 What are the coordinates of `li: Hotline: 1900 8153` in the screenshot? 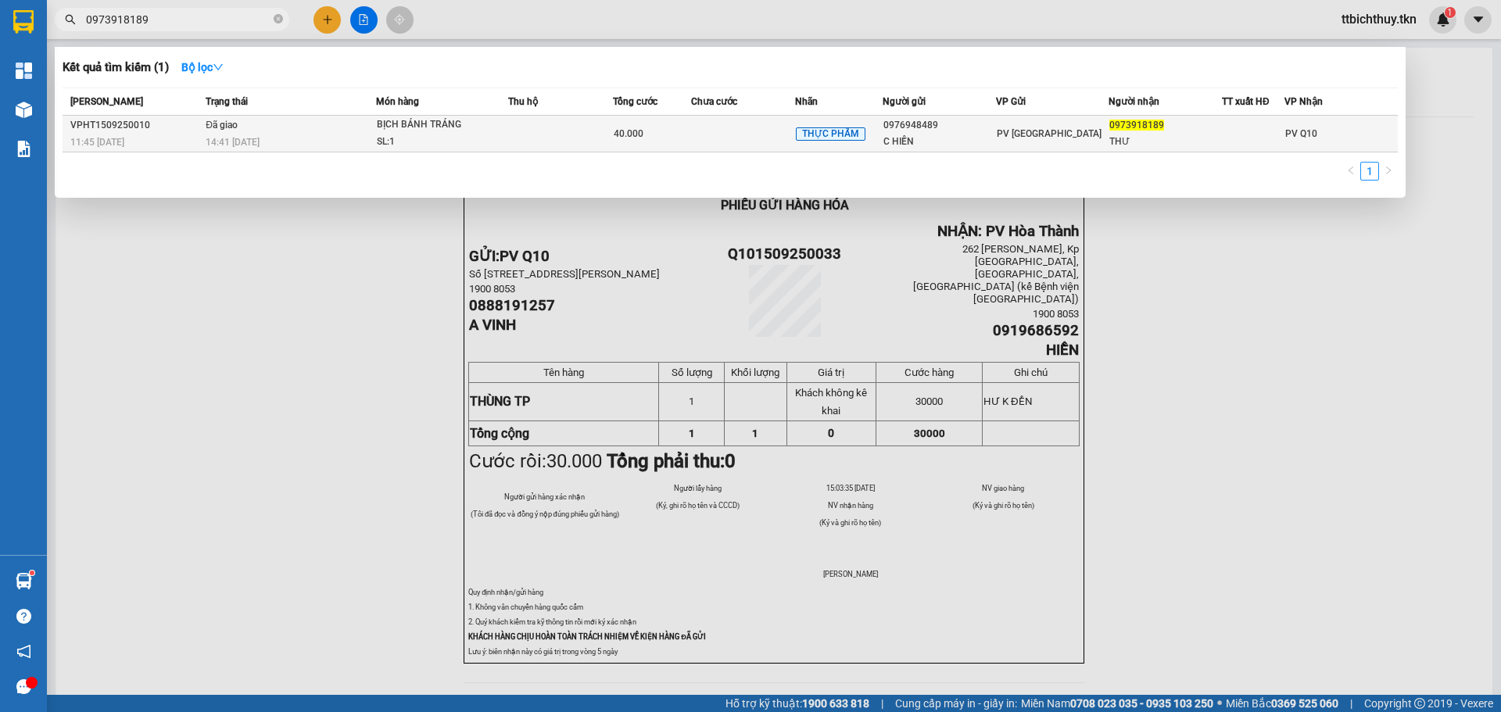 It's located at (399, 67).